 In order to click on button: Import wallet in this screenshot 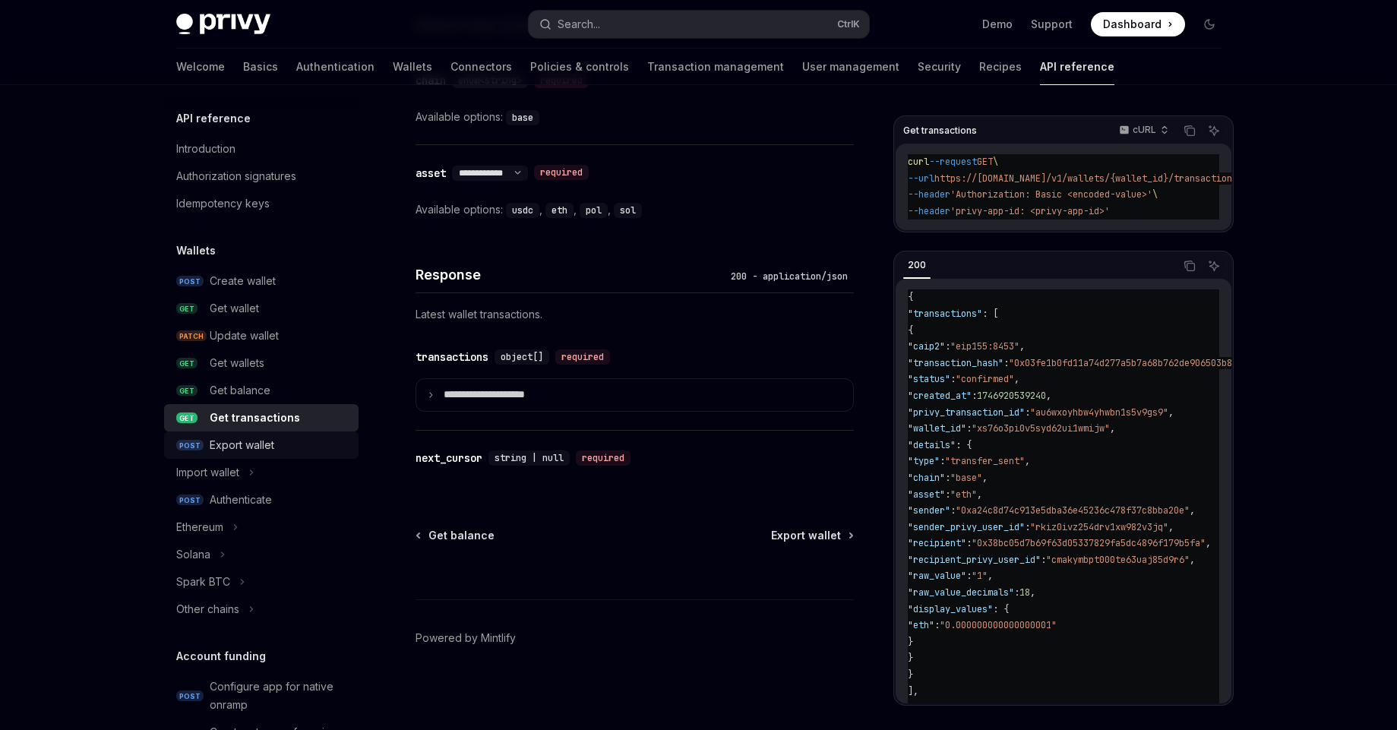, I will do `click(261, 473)`.